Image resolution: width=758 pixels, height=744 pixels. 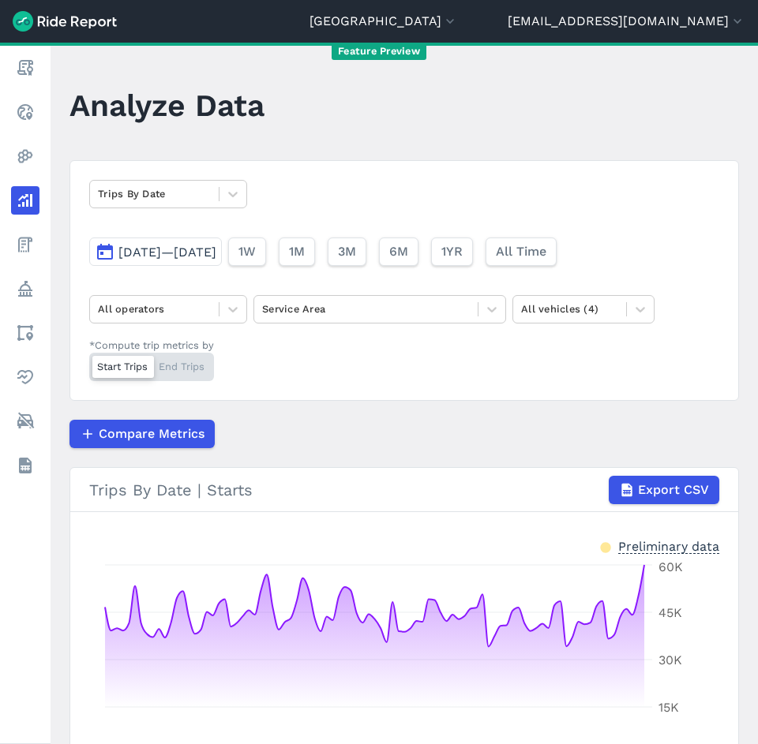 What do you see at coordinates (25, 289) in the screenshot?
I see `a: Policy` at bounding box center [25, 289].